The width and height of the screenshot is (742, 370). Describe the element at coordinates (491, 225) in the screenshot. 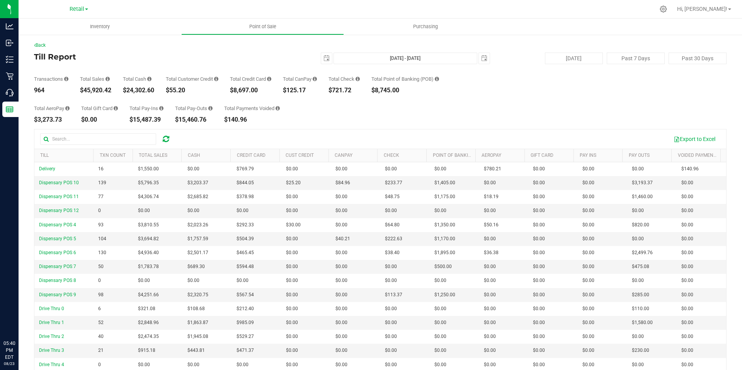

I see `span: $50.16` at that location.